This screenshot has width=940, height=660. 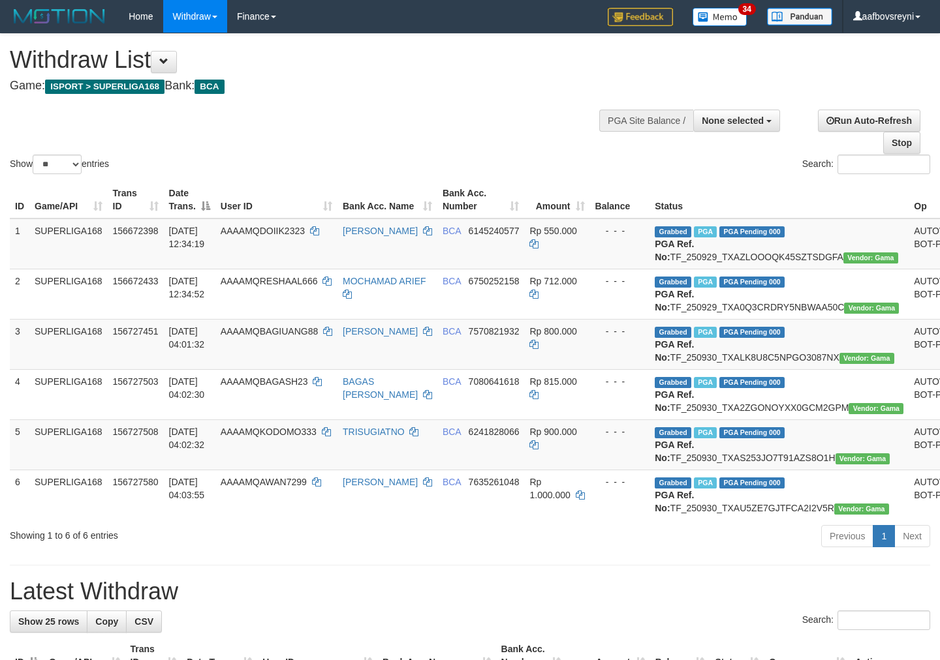 What do you see at coordinates (106, 622) in the screenshot?
I see `span: Copy` at bounding box center [106, 622].